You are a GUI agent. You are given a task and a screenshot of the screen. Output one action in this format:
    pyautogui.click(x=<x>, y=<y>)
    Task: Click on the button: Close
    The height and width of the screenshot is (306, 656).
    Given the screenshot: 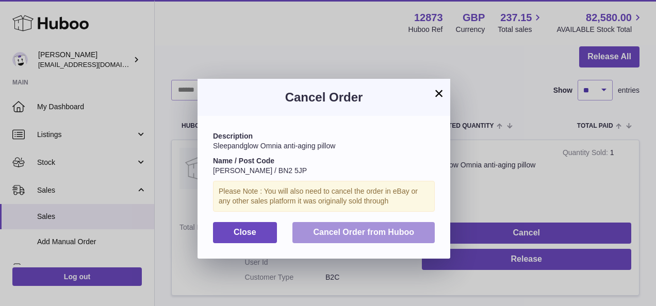 What is the action you would take?
    pyautogui.click(x=245, y=233)
    